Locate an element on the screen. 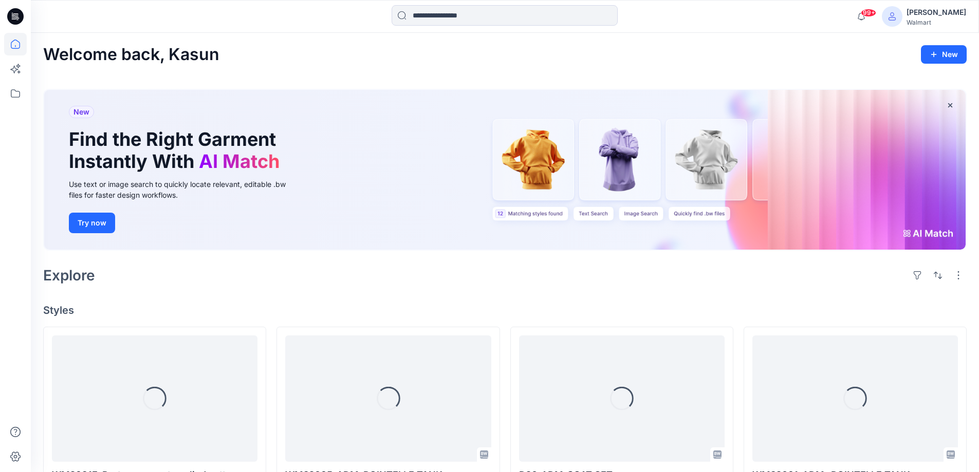 Image resolution: width=979 pixels, height=472 pixels. button: Try now is located at coordinates (92, 223).